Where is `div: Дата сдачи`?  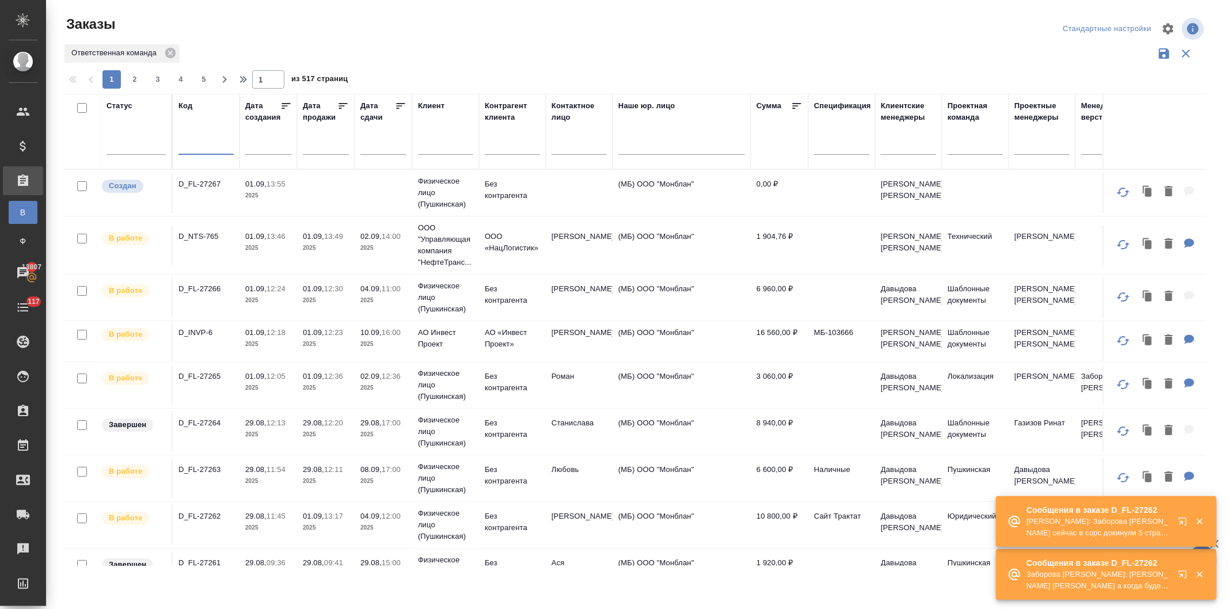
div: Дата сдачи is located at coordinates (378, 112).